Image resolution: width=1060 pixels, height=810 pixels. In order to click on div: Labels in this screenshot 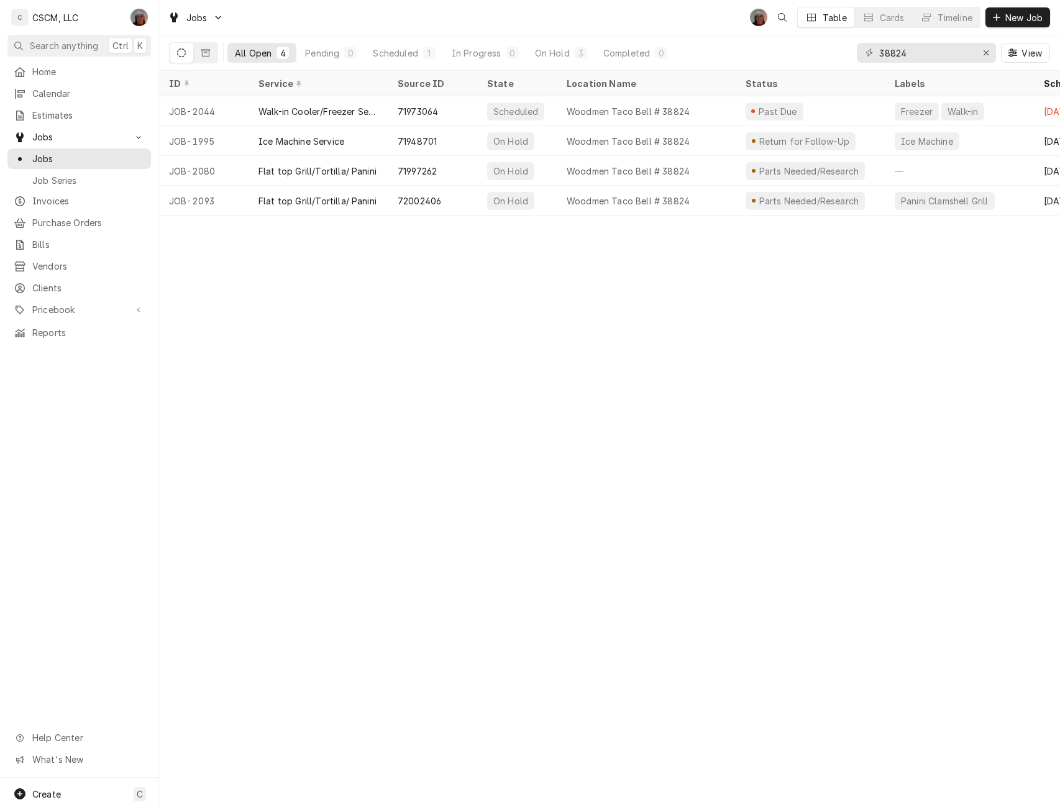, I will do `click(959, 83)`.